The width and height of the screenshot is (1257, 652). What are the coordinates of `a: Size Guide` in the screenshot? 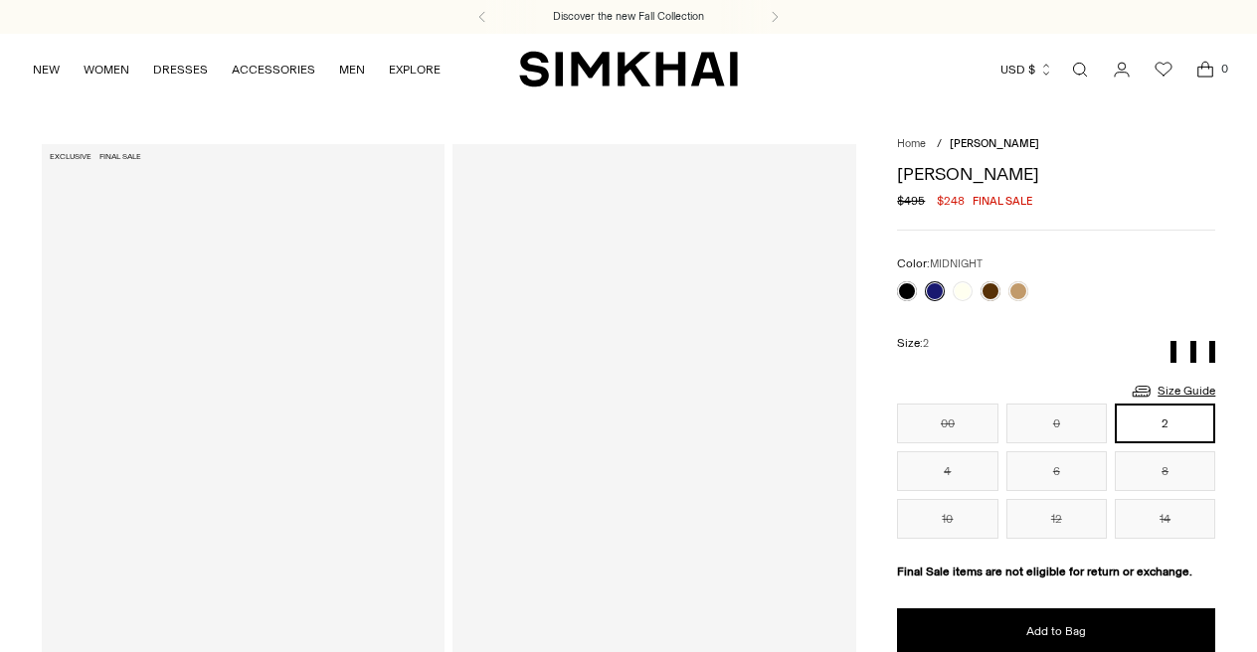 It's located at (1172, 391).